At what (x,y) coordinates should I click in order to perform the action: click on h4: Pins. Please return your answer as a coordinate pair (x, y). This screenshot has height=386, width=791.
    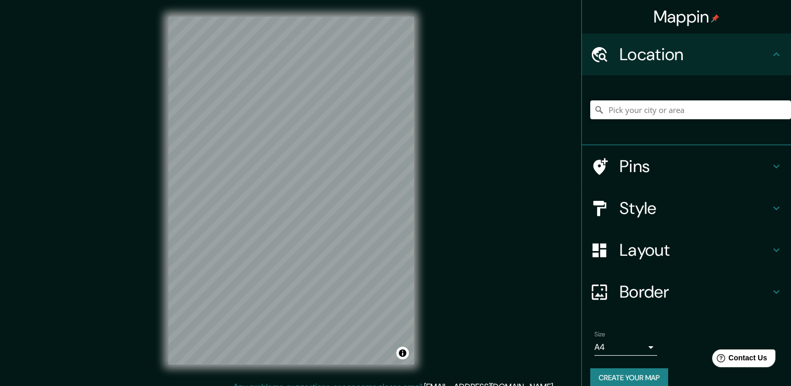
    Looking at the image, I should click on (695, 166).